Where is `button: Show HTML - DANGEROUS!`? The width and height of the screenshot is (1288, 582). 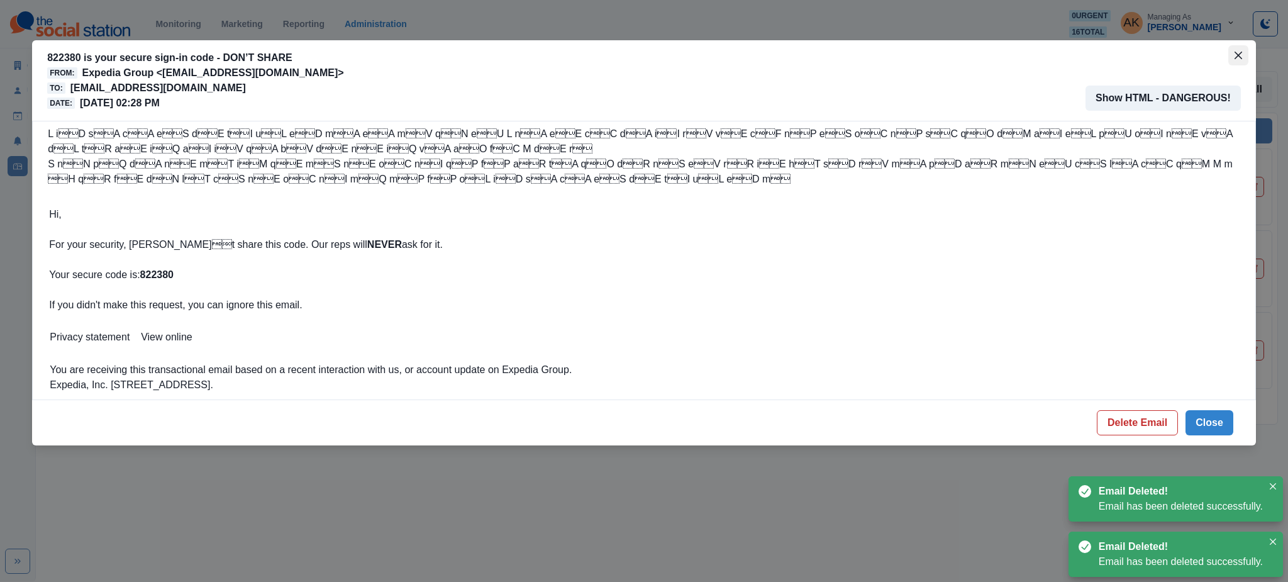
button: Show HTML - DANGEROUS! is located at coordinates (1163, 98).